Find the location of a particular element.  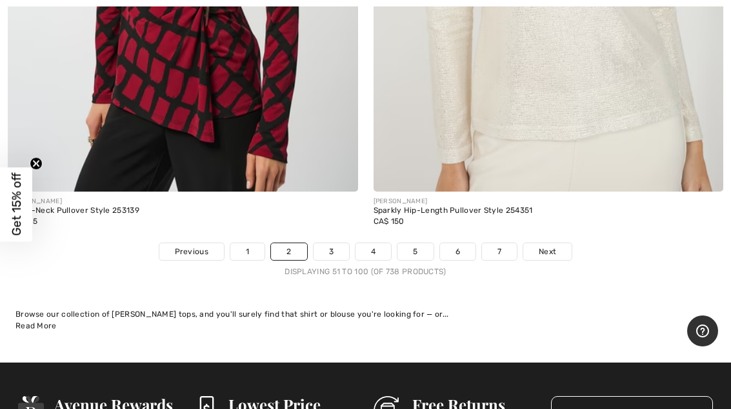

a: 4 is located at coordinates (373, 252).